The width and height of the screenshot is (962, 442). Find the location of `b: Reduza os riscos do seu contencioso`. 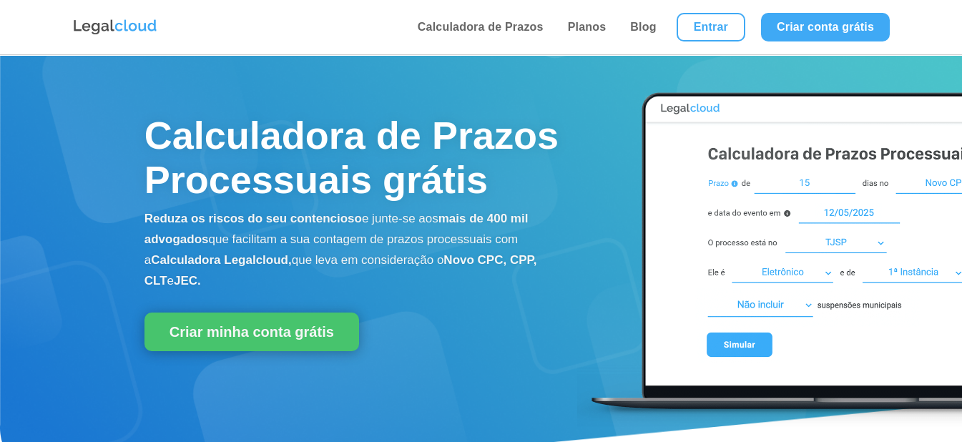

b: Reduza os riscos do seu contencioso is located at coordinates (253, 218).